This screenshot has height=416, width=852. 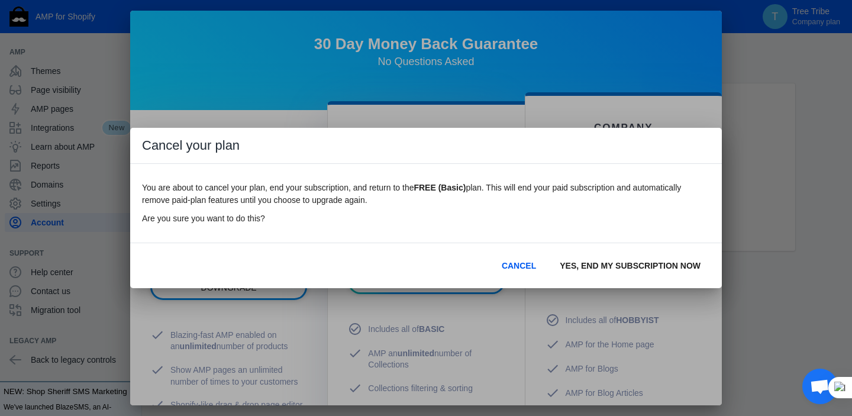 I want to click on p: You are about to cancel your plan, end your subscription, and return to the plan. This will end y..., so click(x=426, y=194).